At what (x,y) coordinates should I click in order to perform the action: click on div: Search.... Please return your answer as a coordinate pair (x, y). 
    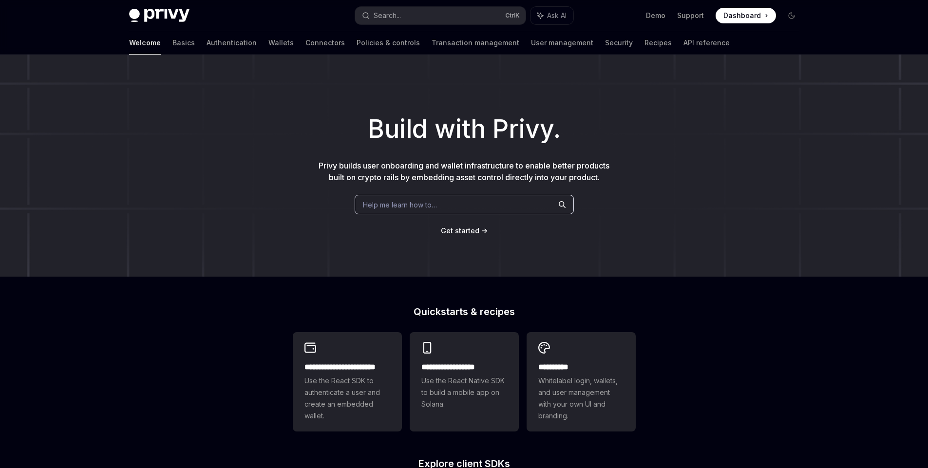
    Looking at the image, I should click on (387, 16).